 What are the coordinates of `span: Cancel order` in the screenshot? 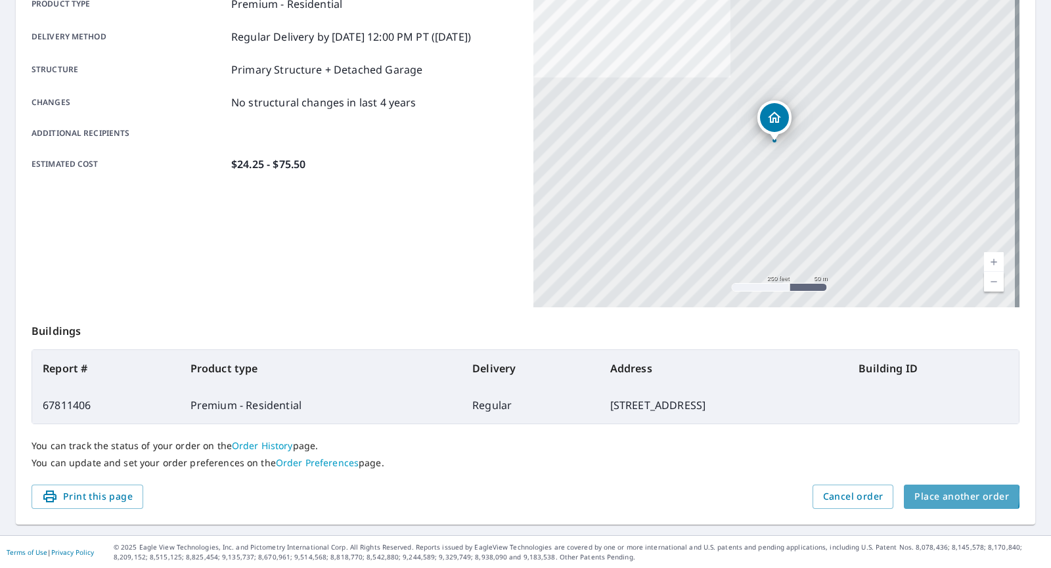 It's located at (853, 496).